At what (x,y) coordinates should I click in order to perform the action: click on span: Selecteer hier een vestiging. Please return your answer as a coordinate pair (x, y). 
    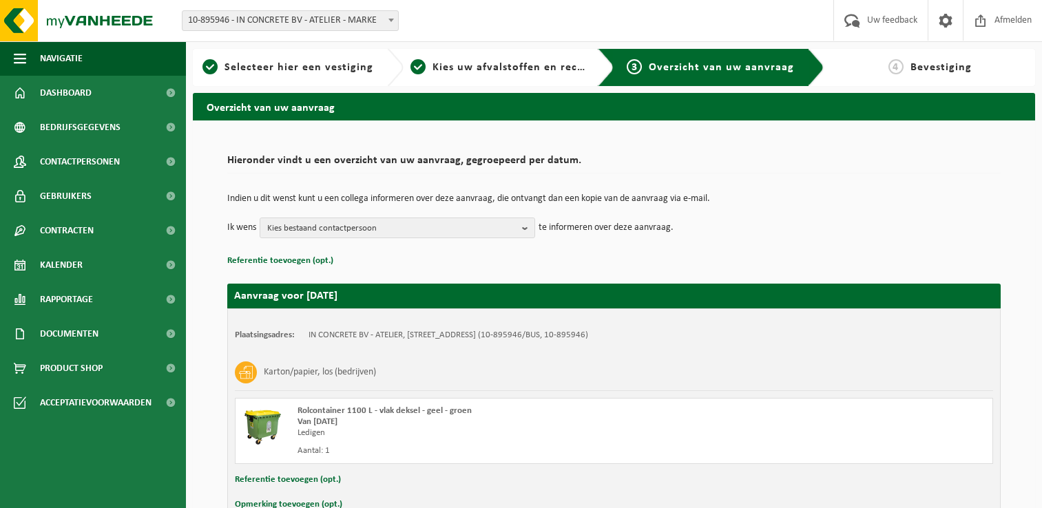
    Looking at the image, I should click on (299, 67).